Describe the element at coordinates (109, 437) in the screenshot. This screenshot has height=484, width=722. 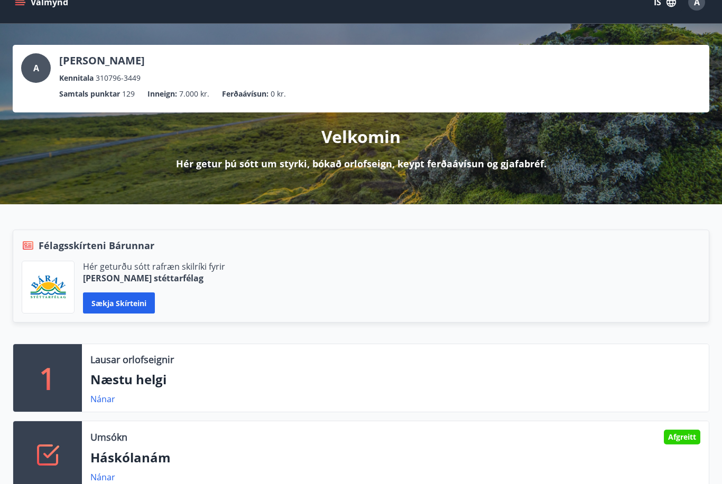
I see `p: Umsókn` at that location.